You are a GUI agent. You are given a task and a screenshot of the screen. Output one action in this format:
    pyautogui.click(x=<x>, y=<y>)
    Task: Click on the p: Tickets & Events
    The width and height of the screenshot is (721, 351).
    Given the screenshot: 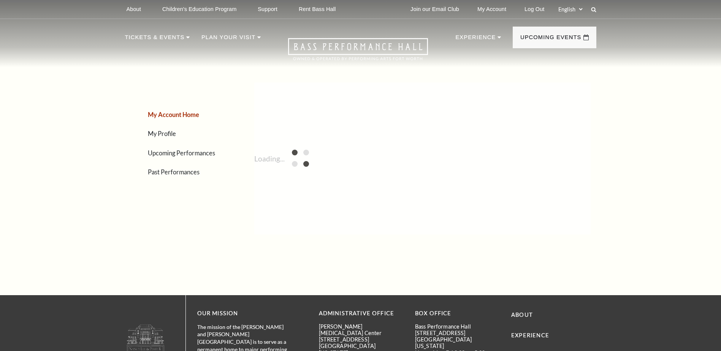 What is the action you would take?
    pyautogui.click(x=155, y=40)
    